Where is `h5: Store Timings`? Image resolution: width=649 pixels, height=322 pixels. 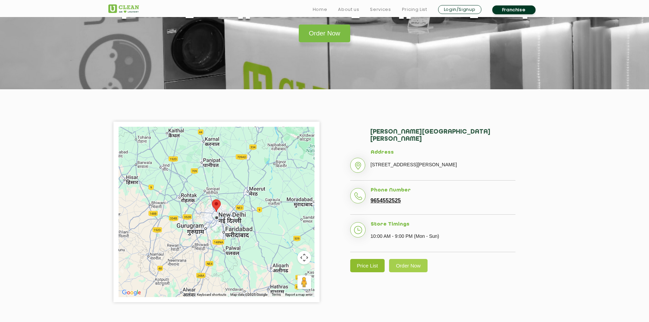
h5: Store Timings is located at coordinates (443, 224).